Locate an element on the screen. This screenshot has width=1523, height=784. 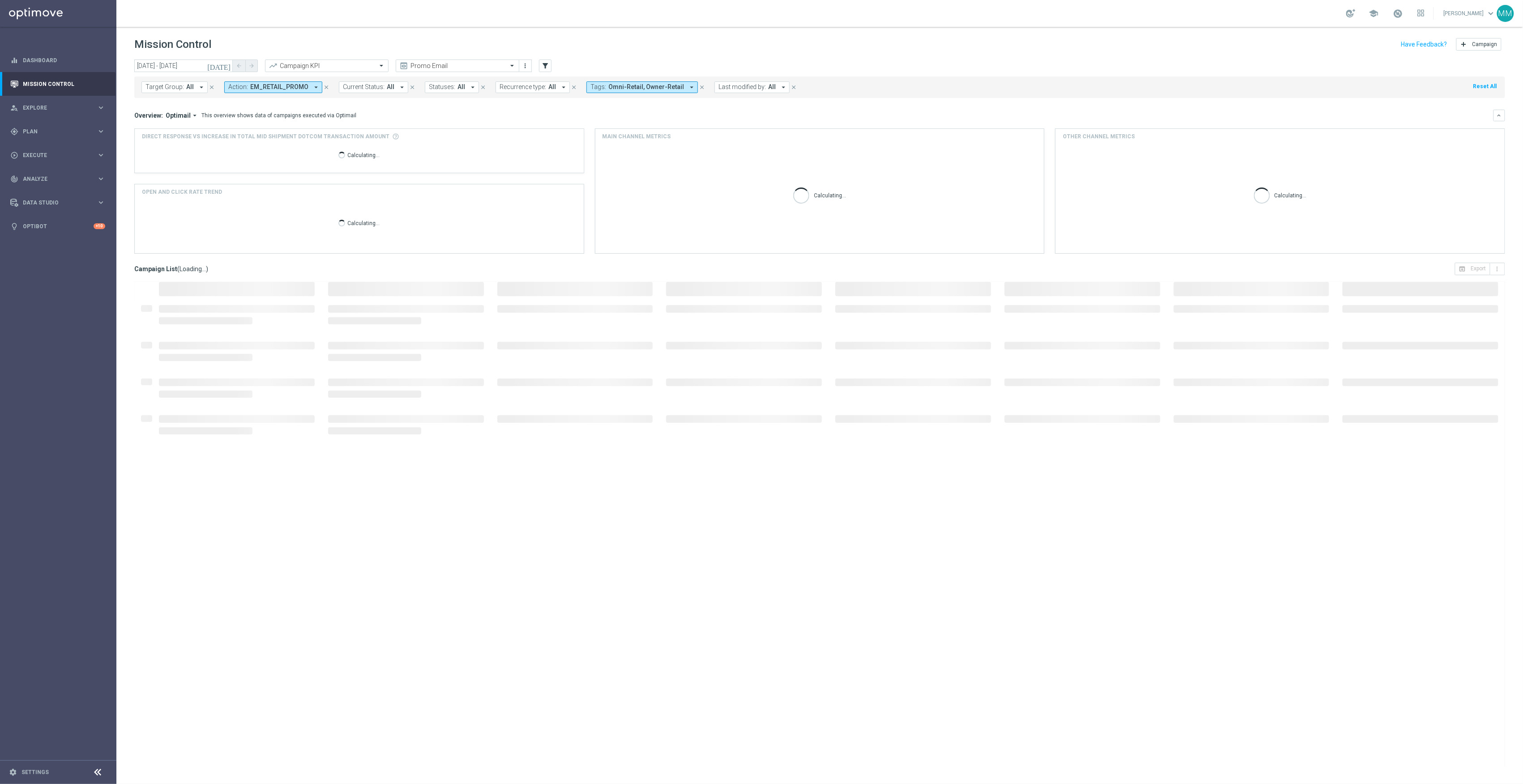
h4: Main channel metrics is located at coordinates (637, 137).